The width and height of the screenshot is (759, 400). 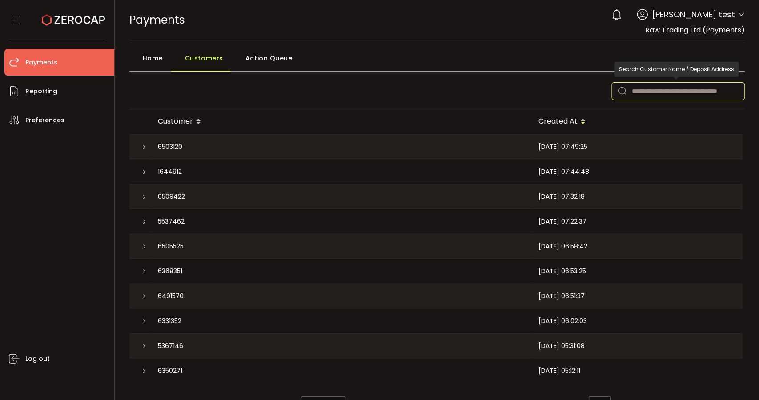 I want to click on div: Customer, so click(x=341, y=122).